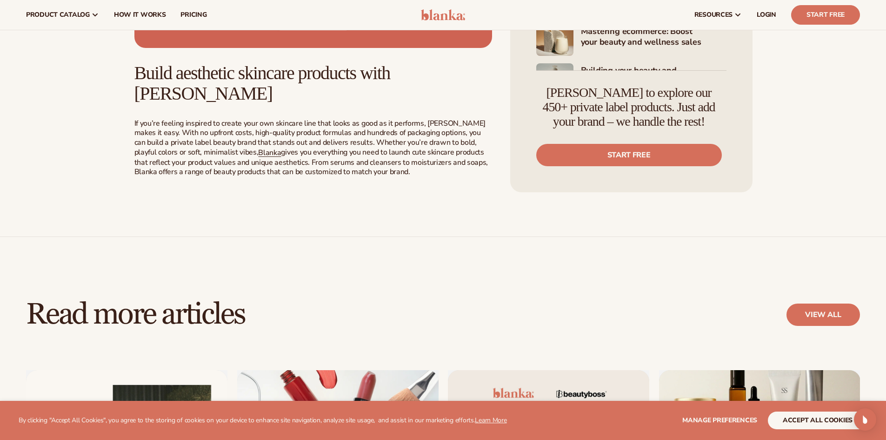 The width and height of the screenshot is (886, 440). Describe the element at coordinates (263, 420) in the screenshot. I see `p: By clicking "Accept All Cookies", you agree to the storing of cookies on your device to enhance s...` at that location.